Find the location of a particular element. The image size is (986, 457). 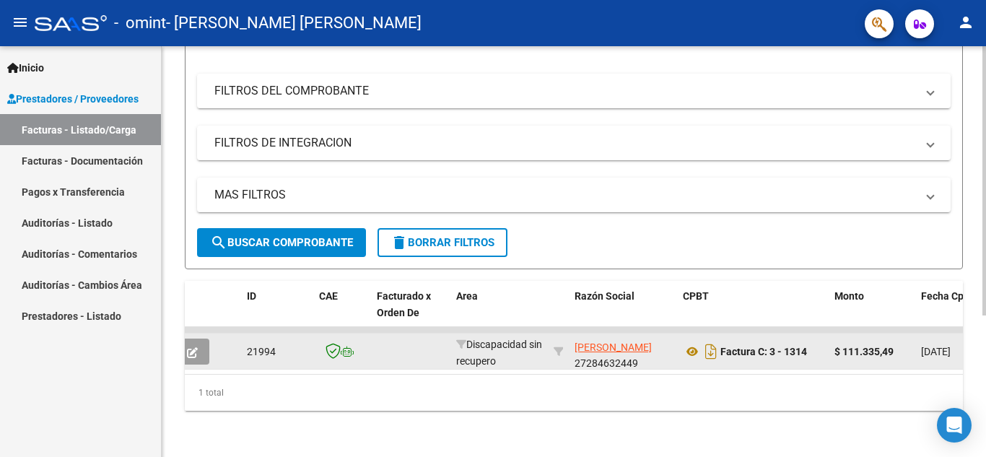

datatable-header-cell: Razón Social is located at coordinates (623, 312).